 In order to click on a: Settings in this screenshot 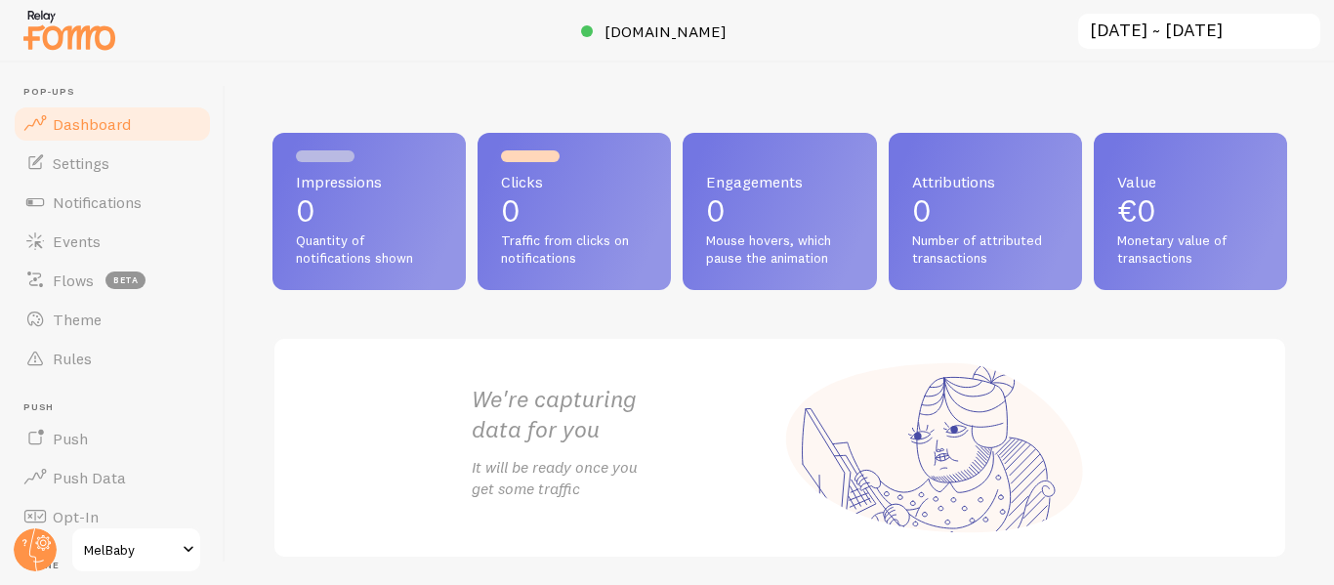, I will do `click(112, 163)`.